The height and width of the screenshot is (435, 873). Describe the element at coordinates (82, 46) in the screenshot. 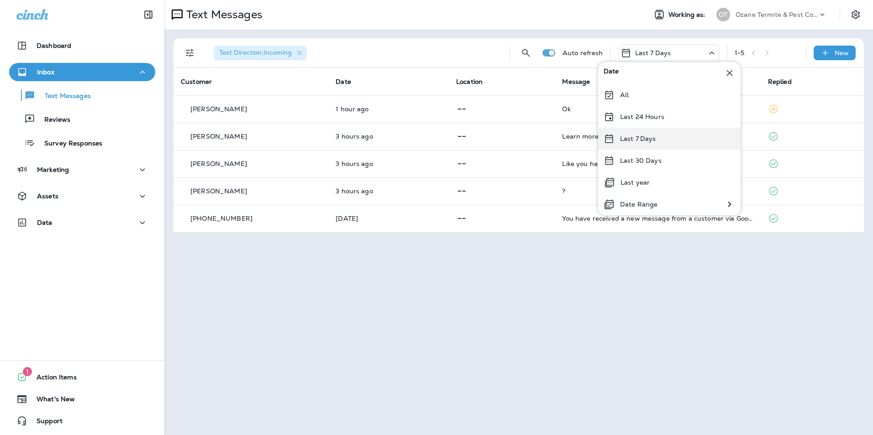

I see `button: Dashboard` at that location.